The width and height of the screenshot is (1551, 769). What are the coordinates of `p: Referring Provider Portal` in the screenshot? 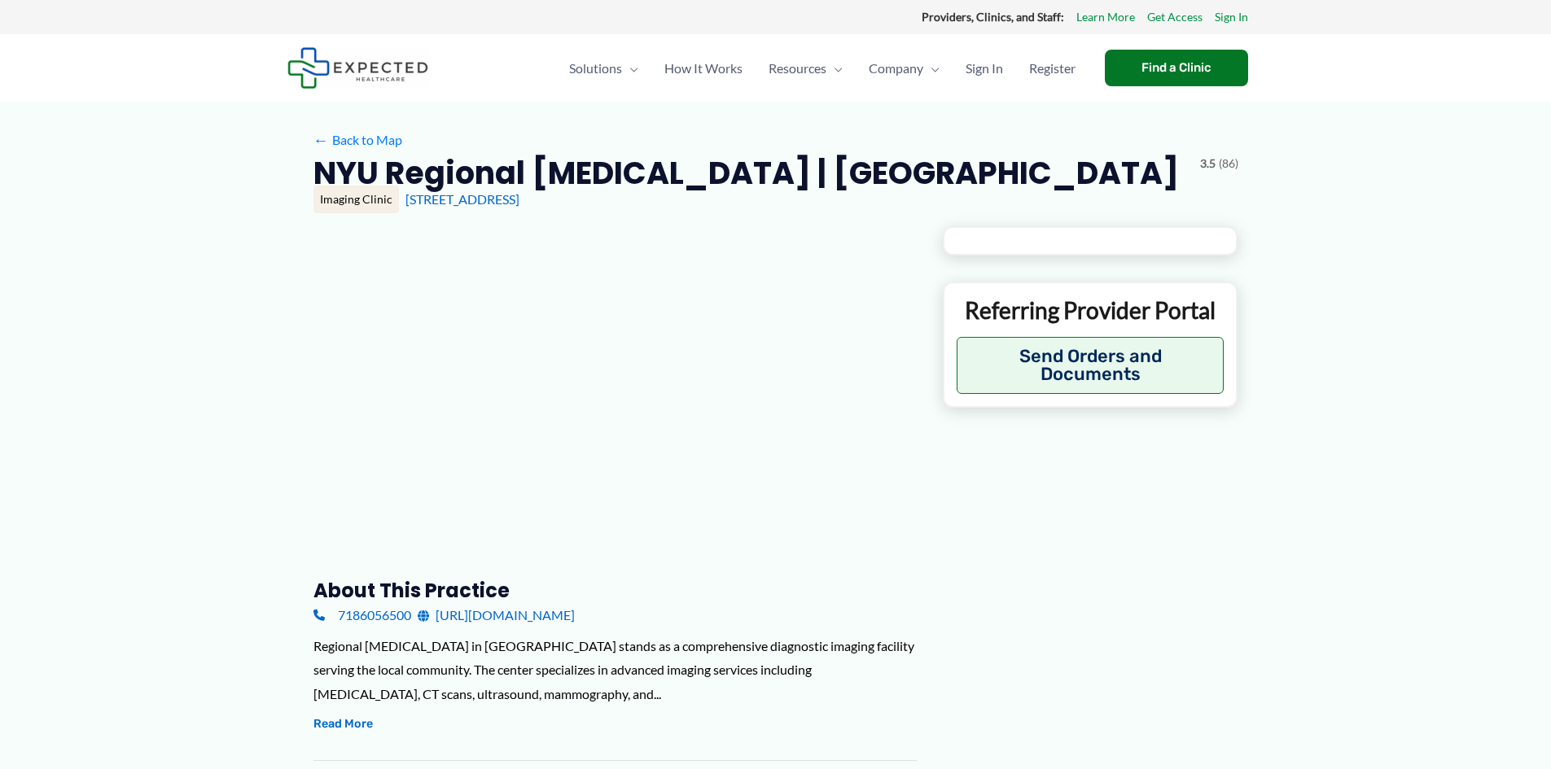 It's located at (1090, 310).